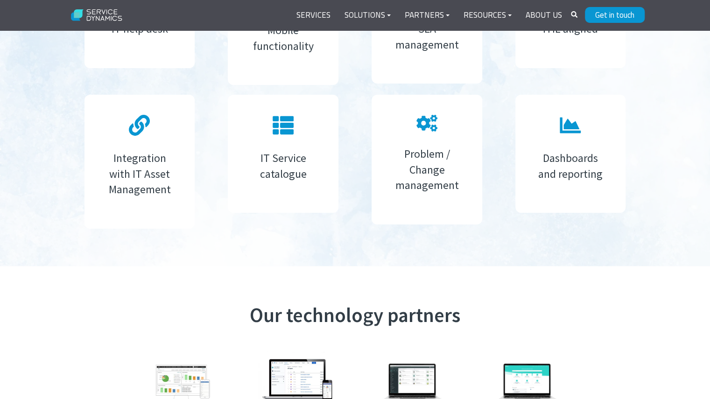  What do you see at coordinates (283, 166) in the screenshot?
I see `h4: IT Service catalogue` at bounding box center [283, 166].